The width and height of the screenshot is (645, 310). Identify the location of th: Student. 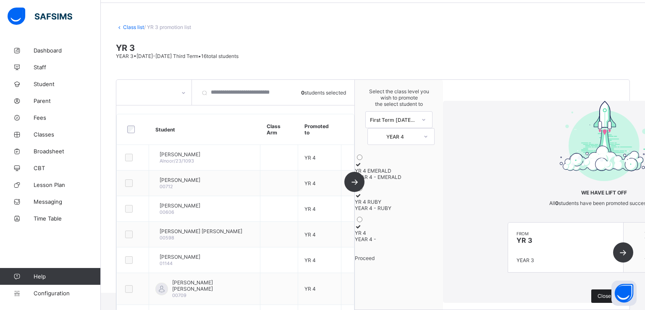
(205, 129).